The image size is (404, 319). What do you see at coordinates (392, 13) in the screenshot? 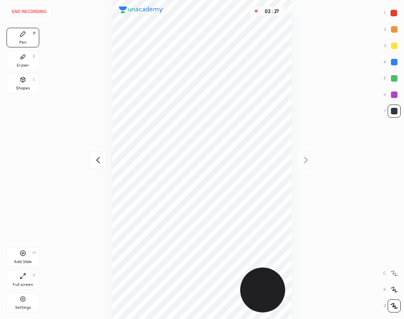
I see `div: 1` at bounding box center [392, 13].